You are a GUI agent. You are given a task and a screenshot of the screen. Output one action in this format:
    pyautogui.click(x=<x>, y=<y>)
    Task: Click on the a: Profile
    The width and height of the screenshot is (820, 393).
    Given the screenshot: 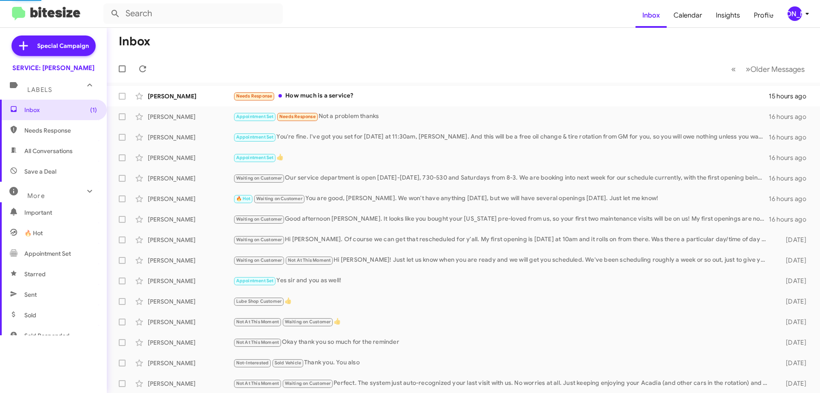 What is the action you would take?
    pyautogui.click(x=764, y=15)
    